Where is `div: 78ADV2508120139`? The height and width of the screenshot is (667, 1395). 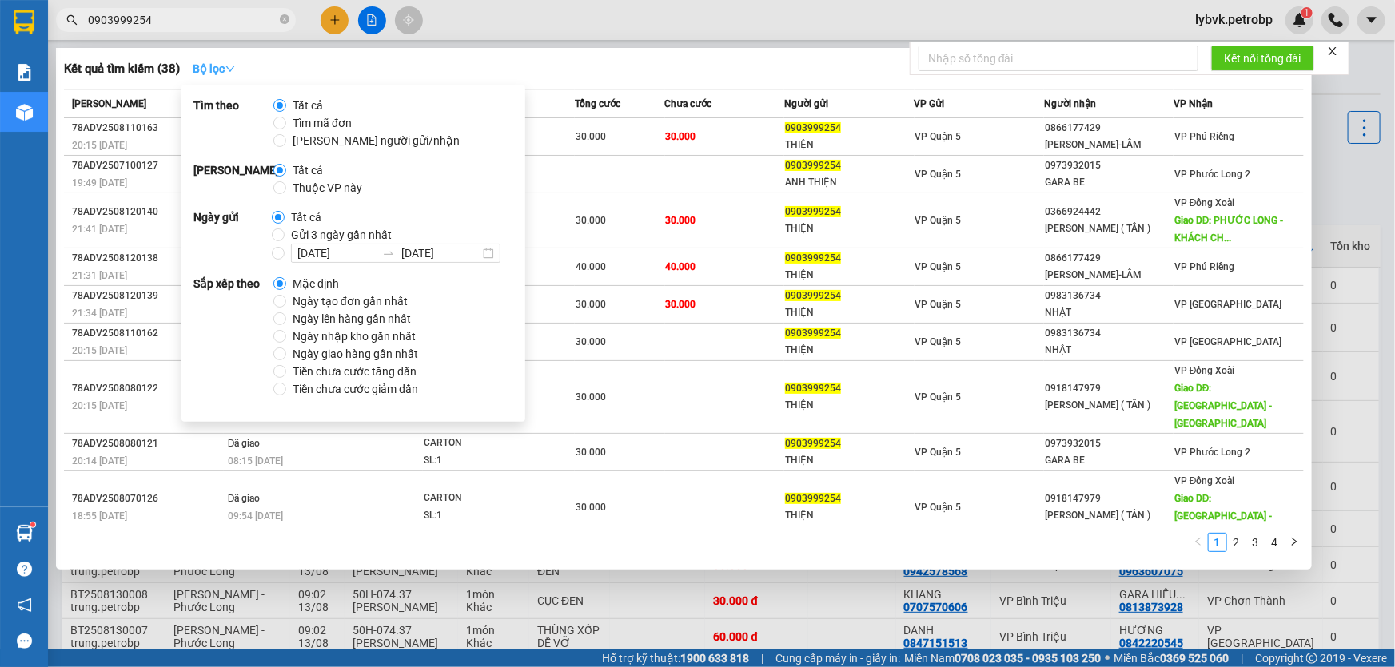 div: 78ADV2508120139 is located at coordinates (147, 296).